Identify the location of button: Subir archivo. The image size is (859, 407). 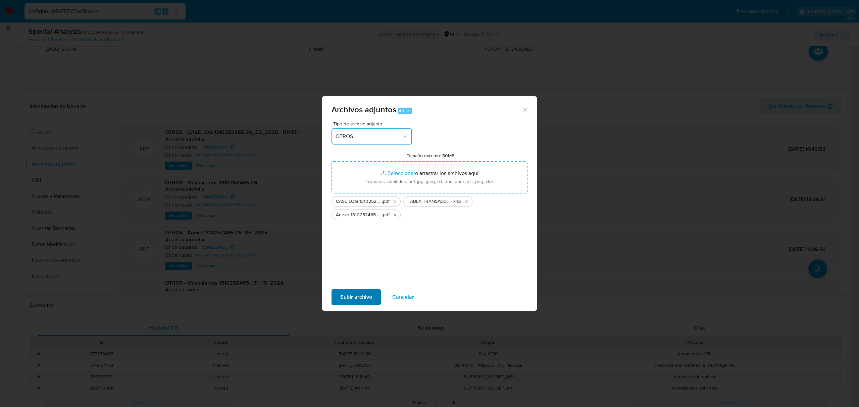
(356, 297).